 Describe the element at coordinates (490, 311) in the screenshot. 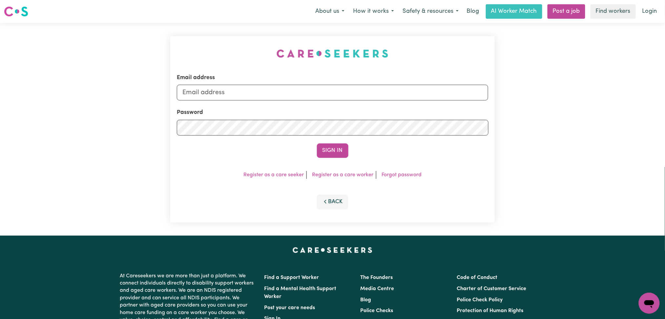

I see `a: Protection of Human Rights` at that location.